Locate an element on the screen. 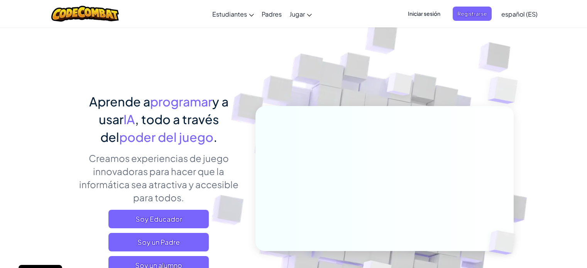 The height and width of the screenshot is (268, 587). span: IA is located at coordinates (129, 119).